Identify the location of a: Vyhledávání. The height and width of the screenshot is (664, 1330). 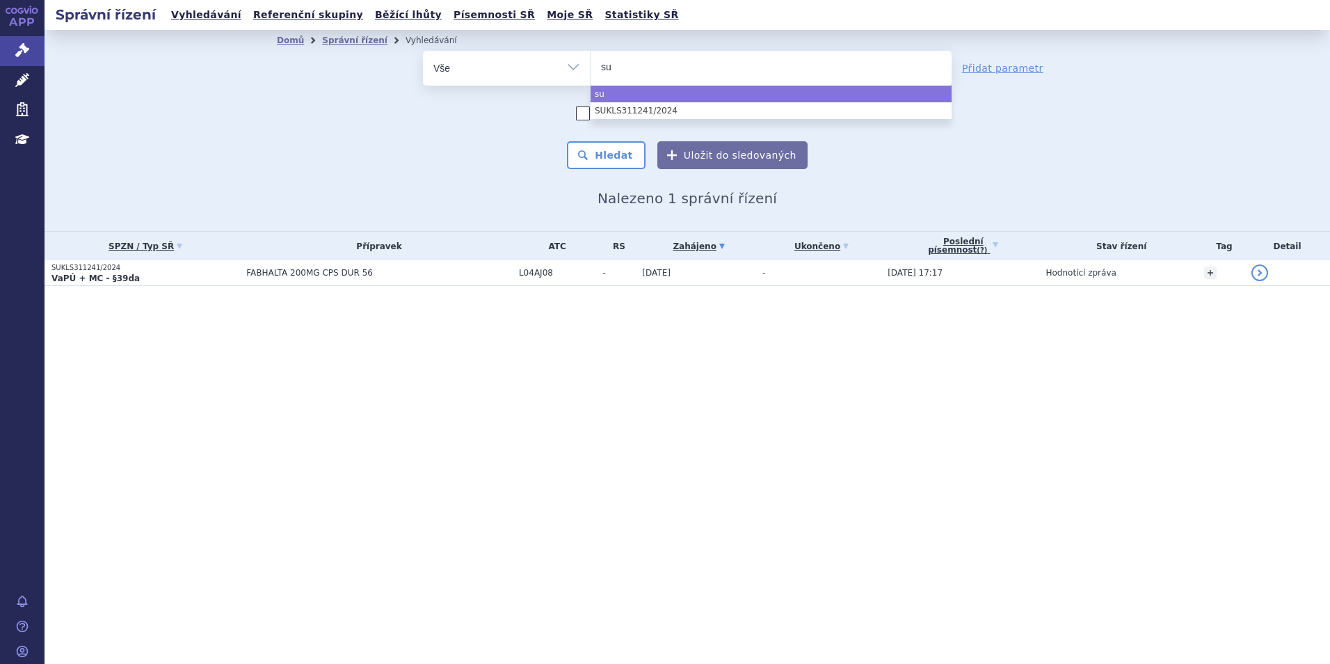
(206, 15).